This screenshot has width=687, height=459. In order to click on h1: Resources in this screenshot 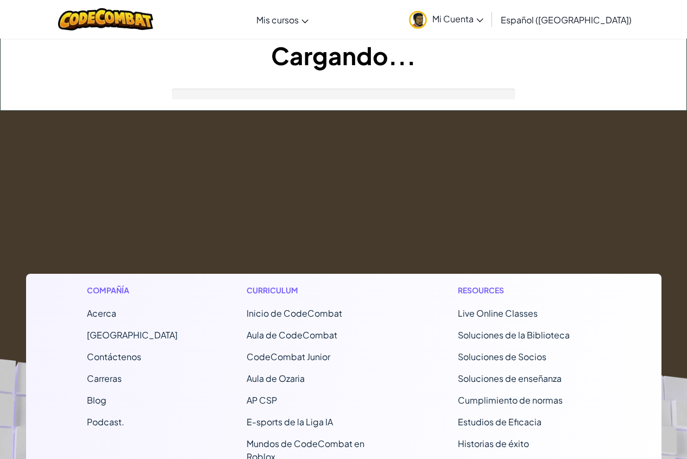, I will do `click(529, 290)`.